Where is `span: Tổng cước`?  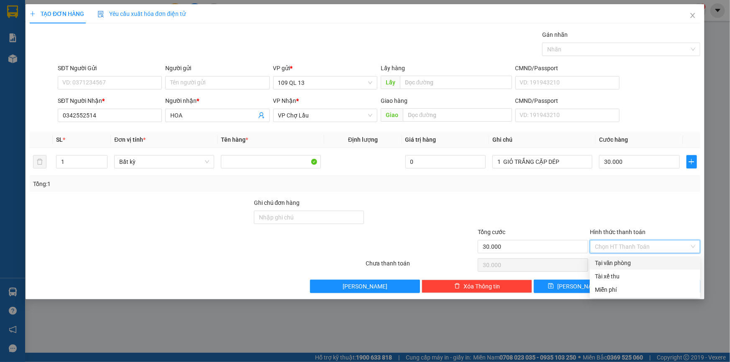
span: Tổng cước is located at coordinates (492, 232).